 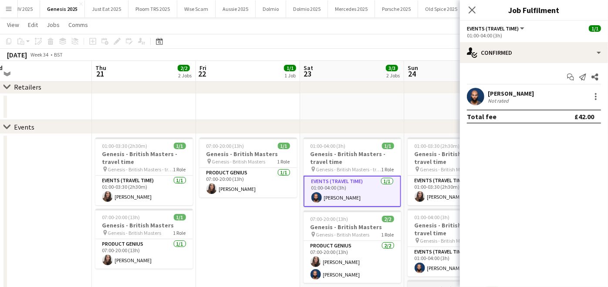 What do you see at coordinates (534, 35) in the screenshot?
I see `div: 01:00-04:00 (3h)` at bounding box center [534, 35].